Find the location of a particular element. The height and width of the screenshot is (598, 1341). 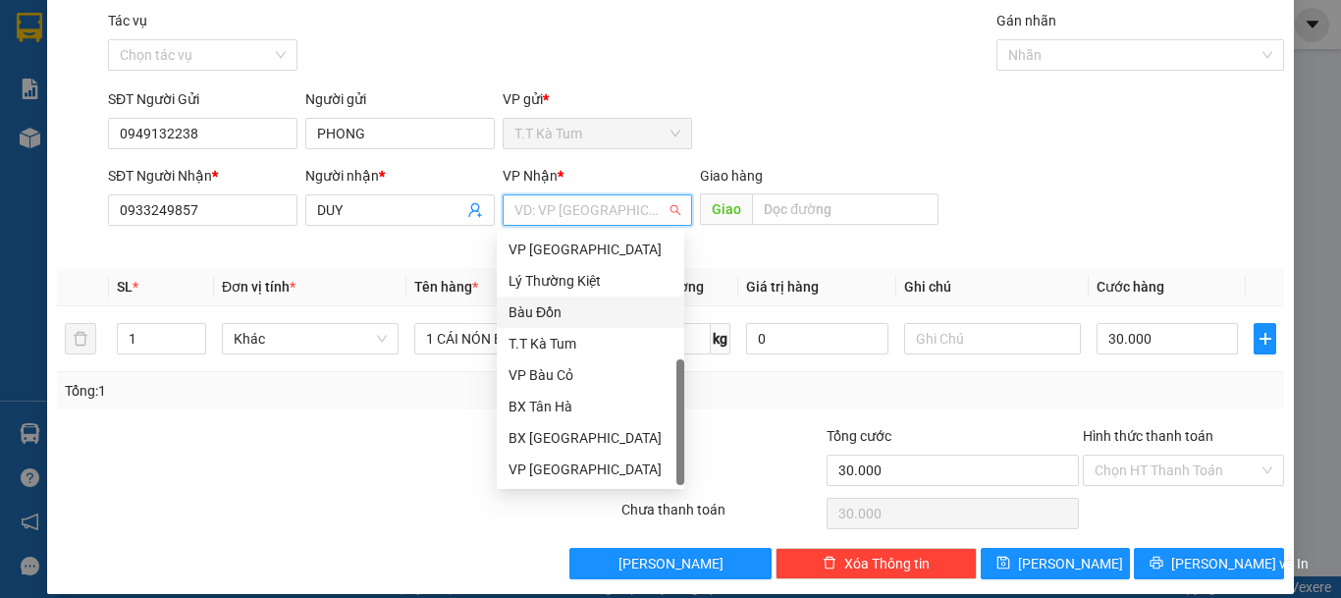

span: delete is located at coordinates (829, 563).